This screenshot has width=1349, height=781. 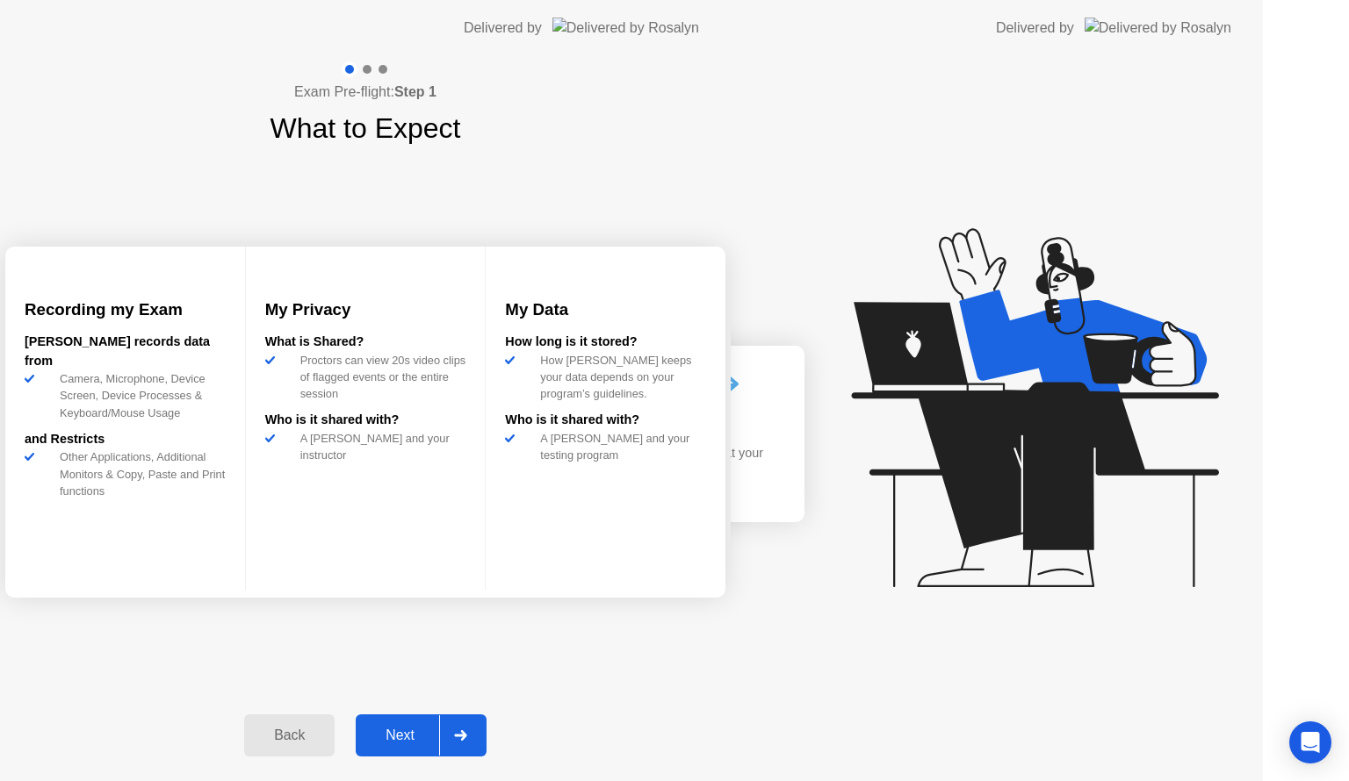 What do you see at coordinates (605, 342) in the screenshot?
I see `div: How long is it stored?` at bounding box center [605, 342].